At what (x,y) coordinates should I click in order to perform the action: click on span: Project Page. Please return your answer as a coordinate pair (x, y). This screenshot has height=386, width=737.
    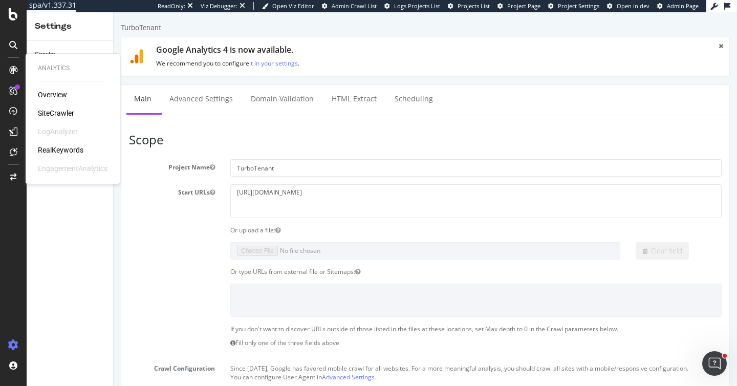
    Looking at the image, I should click on (524, 6).